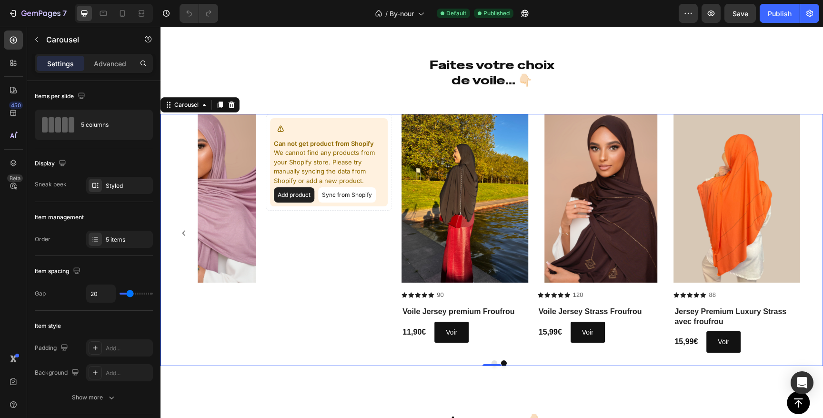 This screenshot has width=823, height=418. What do you see at coordinates (37, 13) in the screenshot?
I see `button: 7` at bounding box center [37, 13].